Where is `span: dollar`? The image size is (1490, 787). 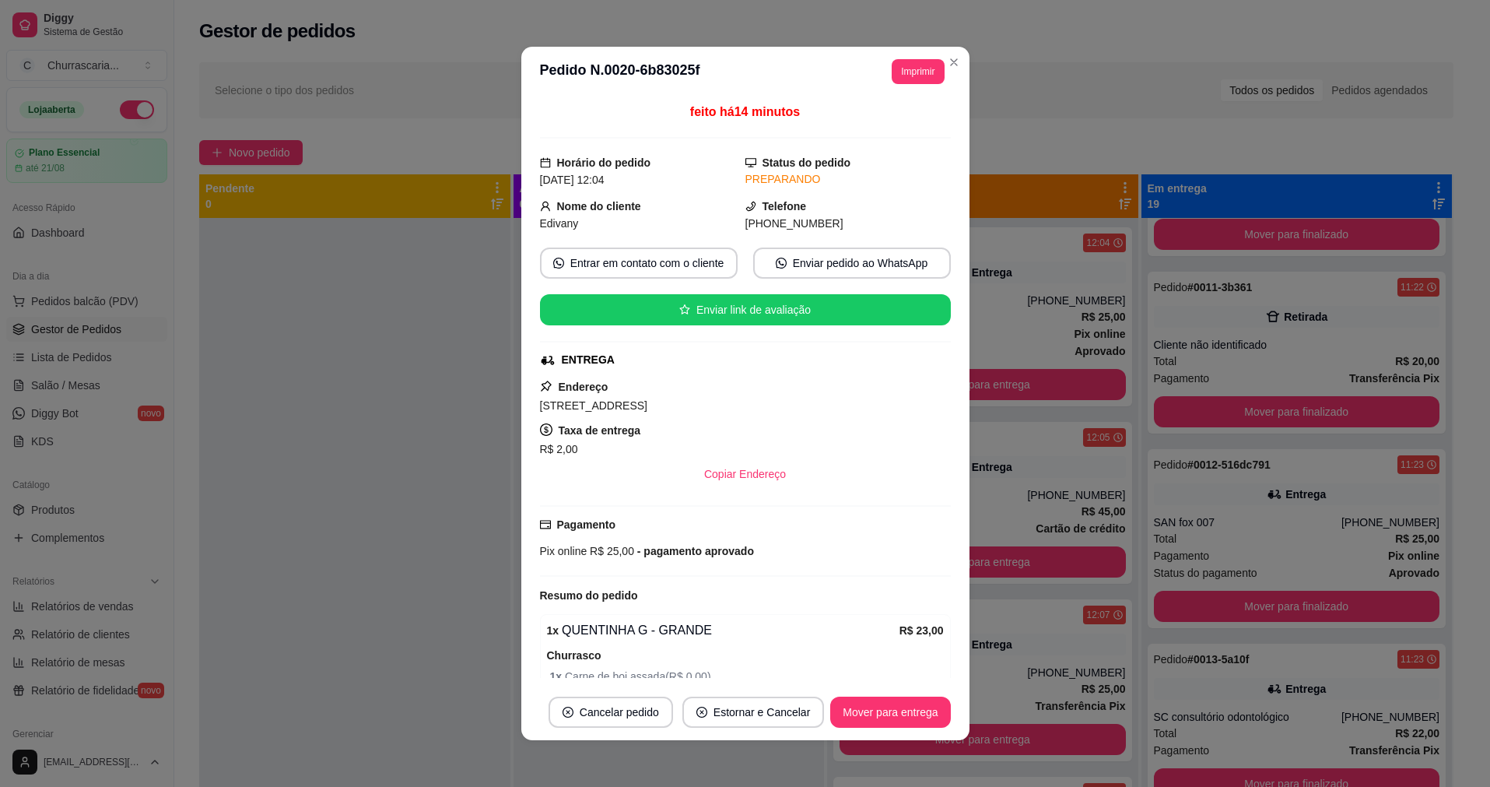 span: dollar is located at coordinates (546, 430).